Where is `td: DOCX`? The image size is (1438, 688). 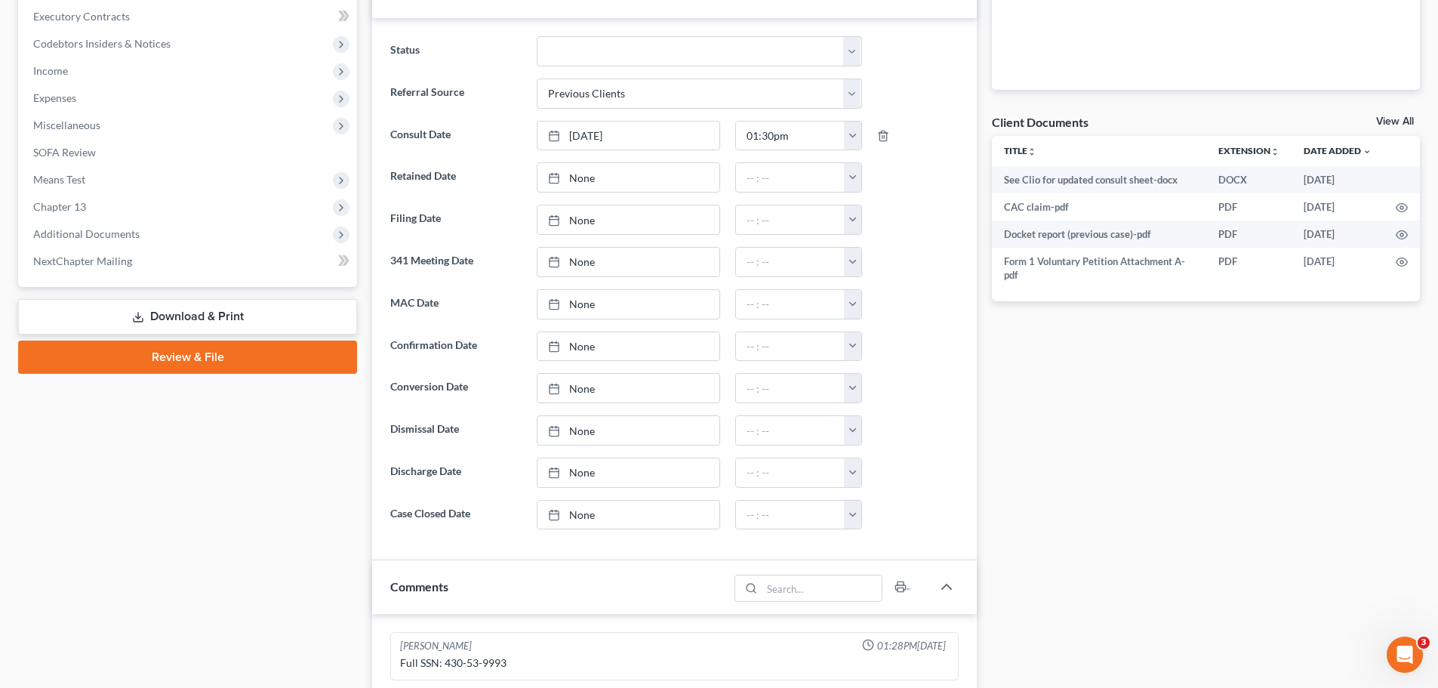
td: DOCX is located at coordinates (1249, 180).